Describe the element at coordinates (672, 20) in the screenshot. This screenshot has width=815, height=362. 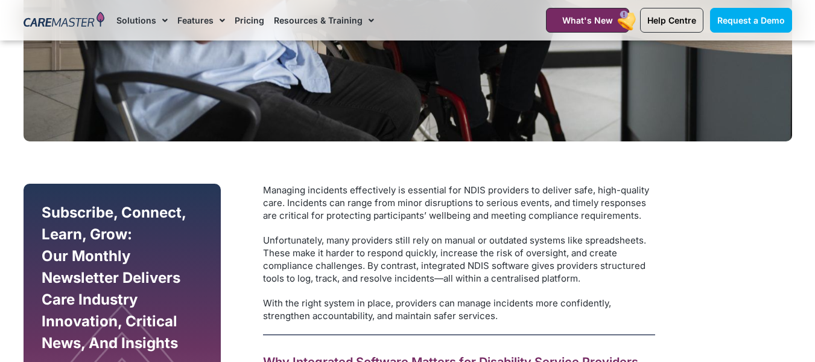
I see `a: Help Centre` at that location.